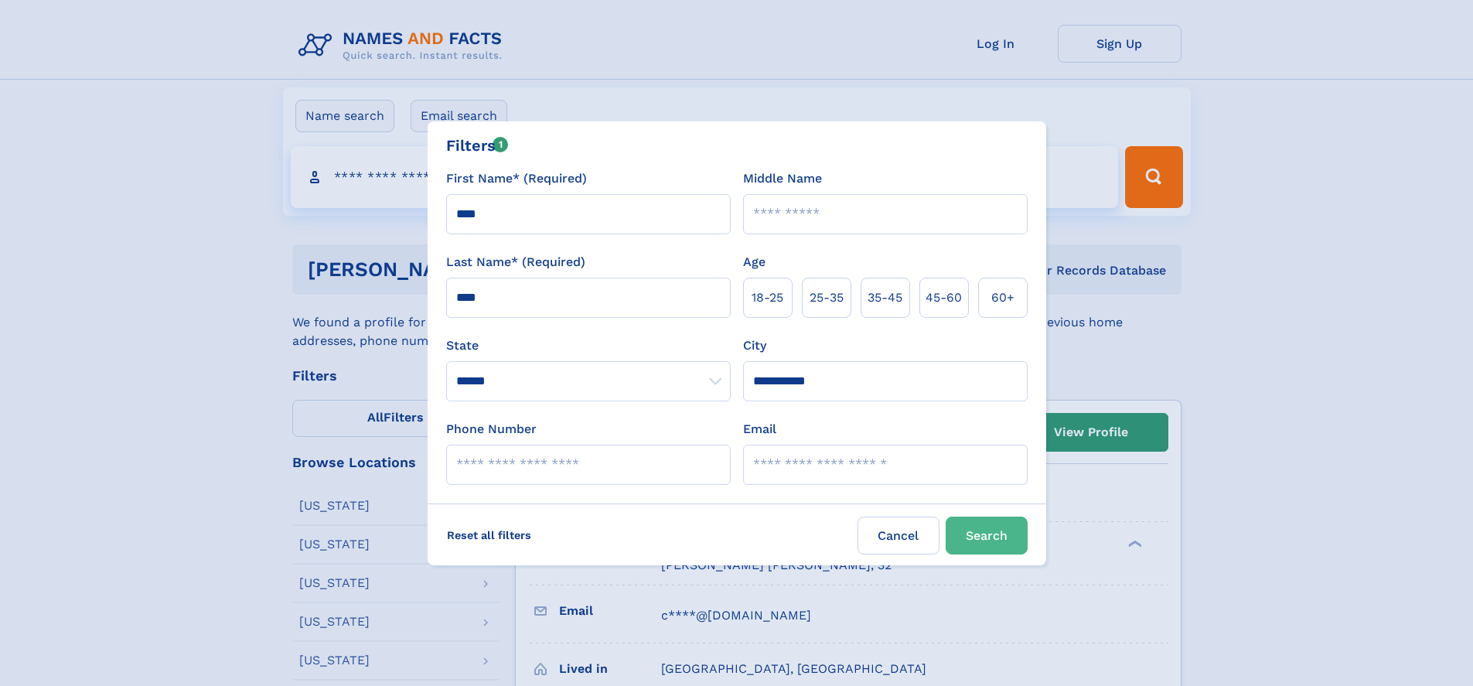  I want to click on div: Filters, so click(477, 145).